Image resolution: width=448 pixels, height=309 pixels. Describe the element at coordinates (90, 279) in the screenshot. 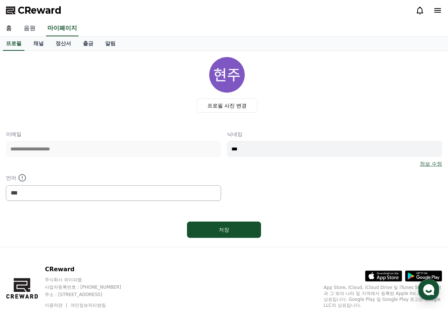

I see `p: 주식회사 와이피랩` at that location.